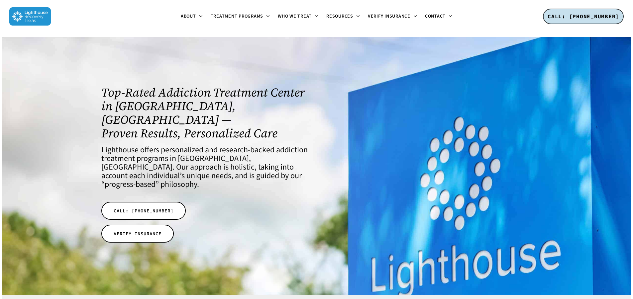 The width and height of the screenshot is (633, 299). What do you see at coordinates (392, 17) in the screenshot?
I see `a: Verify Insurance` at bounding box center [392, 17].